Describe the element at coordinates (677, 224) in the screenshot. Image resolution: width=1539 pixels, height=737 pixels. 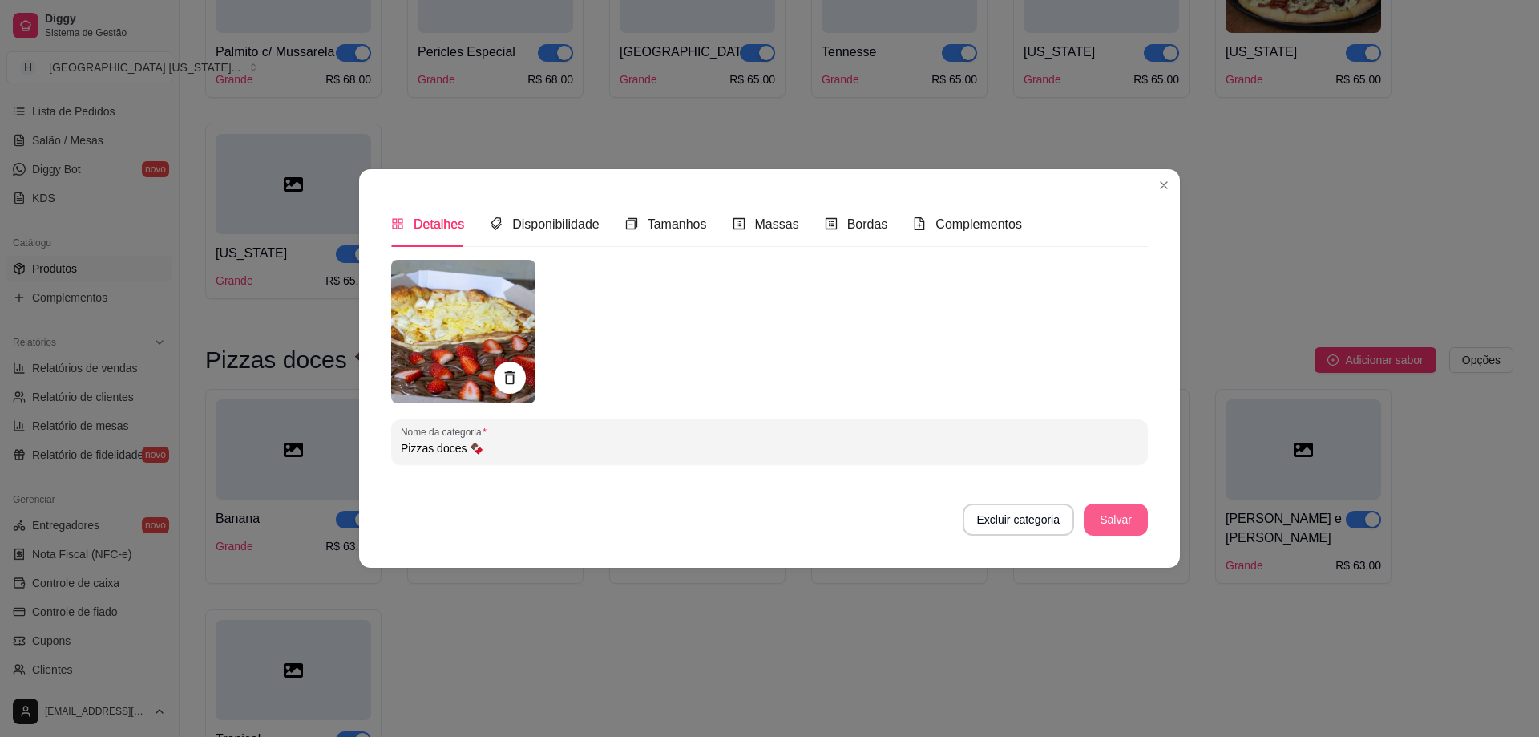
I see `span: Tamanhos` at that location.